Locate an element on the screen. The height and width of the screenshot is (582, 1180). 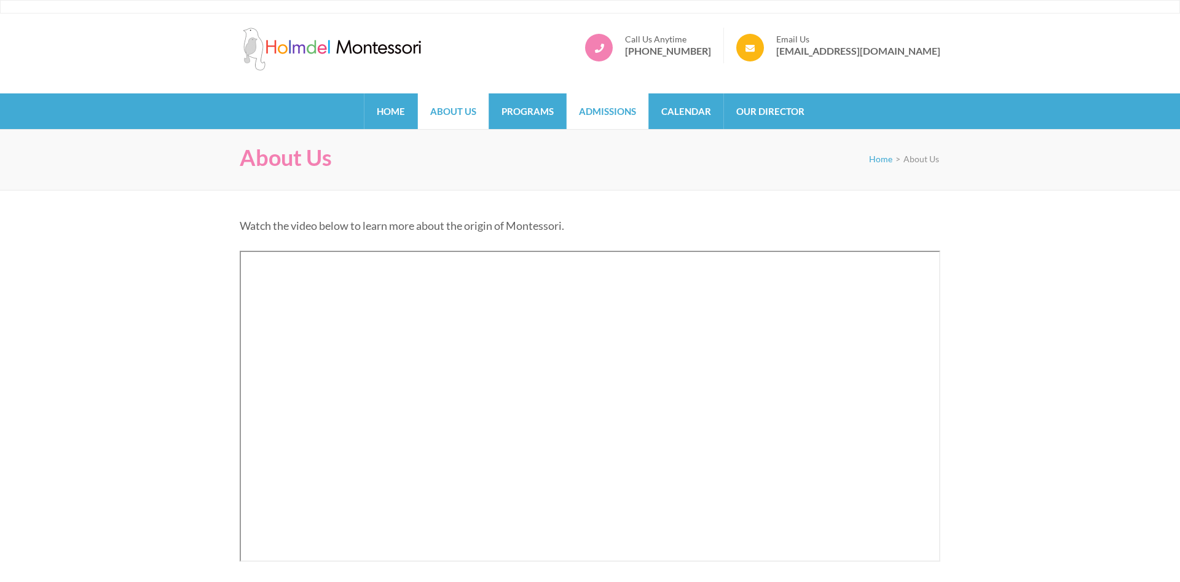
span: Home is located at coordinates (880, 158).